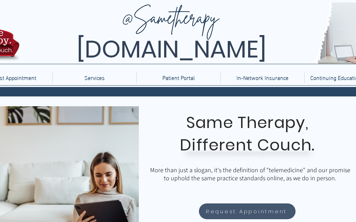 This screenshot has height=222, width=356. What do you see at coordinates (246, 211) in the screenshot?
I see `span: Request Appointment` at bounding box center [246, 211].